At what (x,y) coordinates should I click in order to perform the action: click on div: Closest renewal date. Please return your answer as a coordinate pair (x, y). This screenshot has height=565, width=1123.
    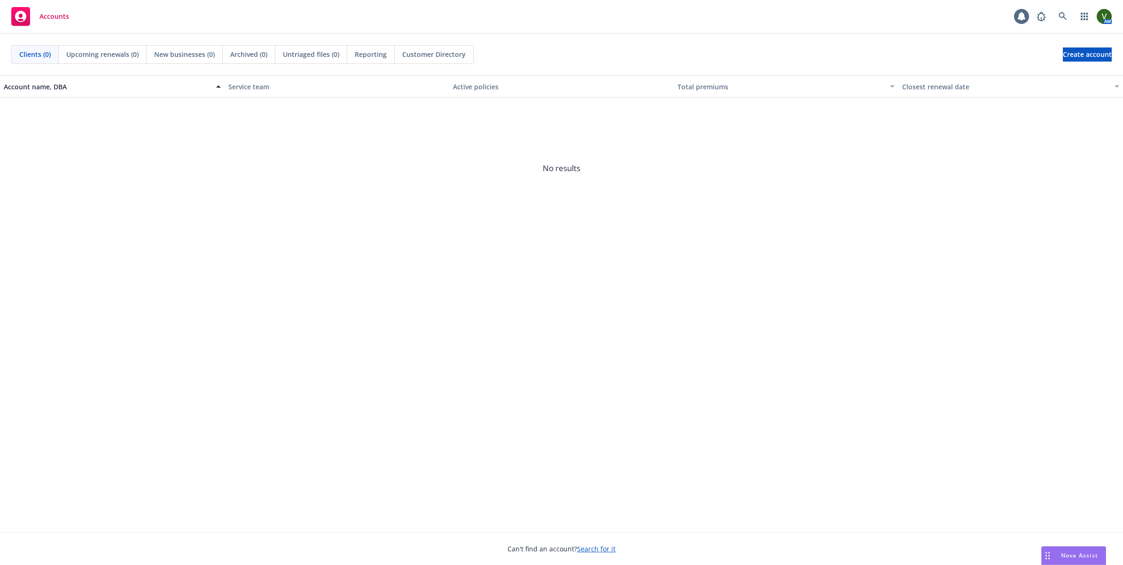
    Looking at the image, I should click on (1006, 86).